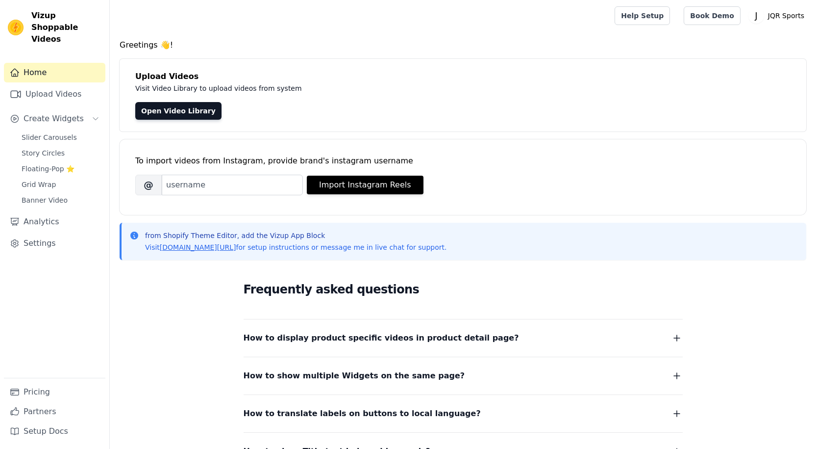  I want to click on span: Floating-Pop ⭐, so click(48, 169).